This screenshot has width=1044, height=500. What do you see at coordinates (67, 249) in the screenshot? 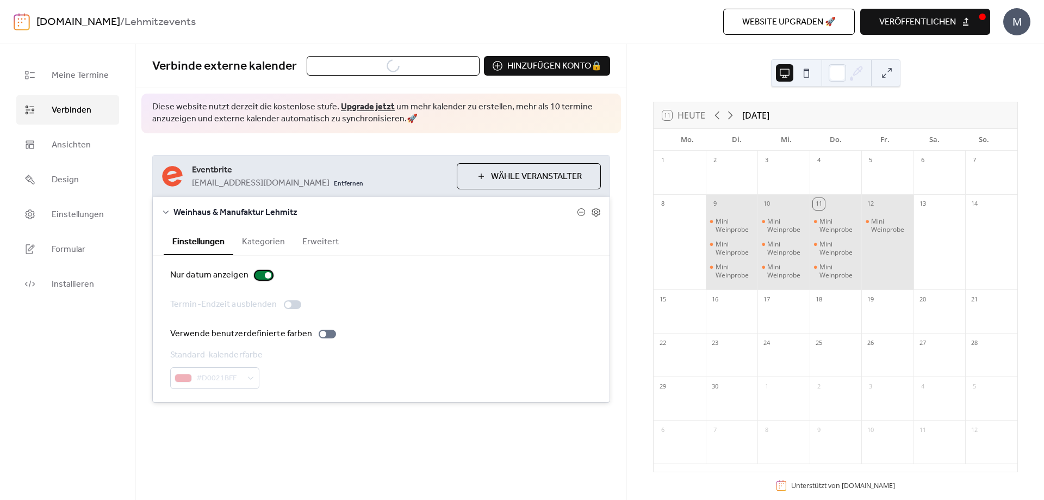
I see `a: Formular` at bounding box center [67, 249].